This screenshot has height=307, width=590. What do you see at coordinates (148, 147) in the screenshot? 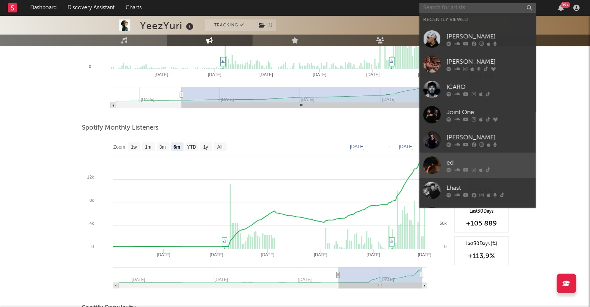
I see `text: 1m` at bounding box center [148, 147].